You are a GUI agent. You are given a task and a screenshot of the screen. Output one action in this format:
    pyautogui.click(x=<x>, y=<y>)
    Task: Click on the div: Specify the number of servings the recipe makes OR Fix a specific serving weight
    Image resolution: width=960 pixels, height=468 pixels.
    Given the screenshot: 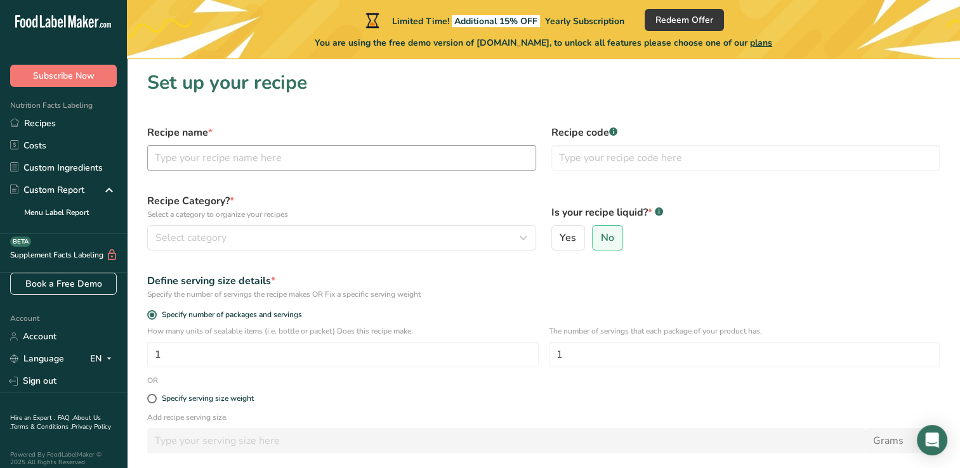 What is the action you would take?
    pyautogui.click(x=543, y=294)
    